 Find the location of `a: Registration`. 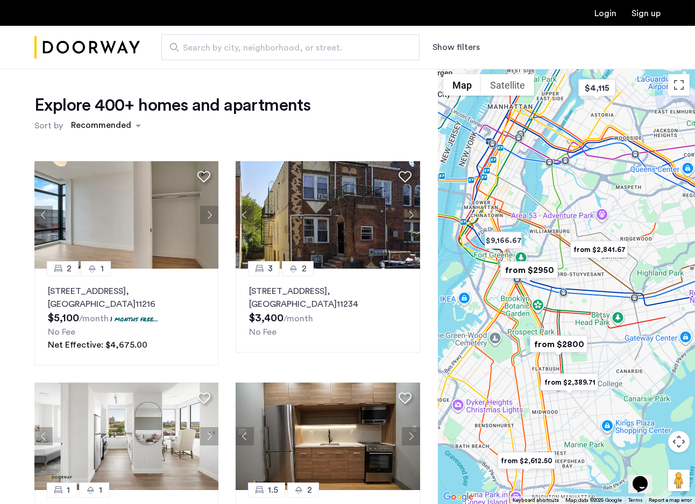

a: Registration is located at coordinates (646, 13).